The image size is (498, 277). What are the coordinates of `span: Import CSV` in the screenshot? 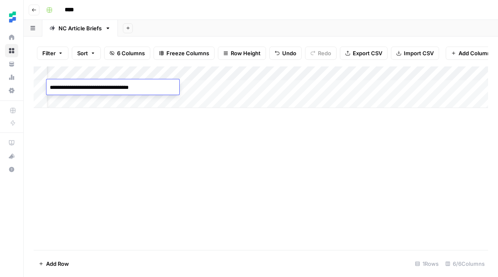 It's located at (419, 53).